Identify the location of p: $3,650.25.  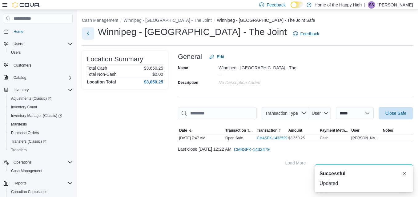
(153, 68).